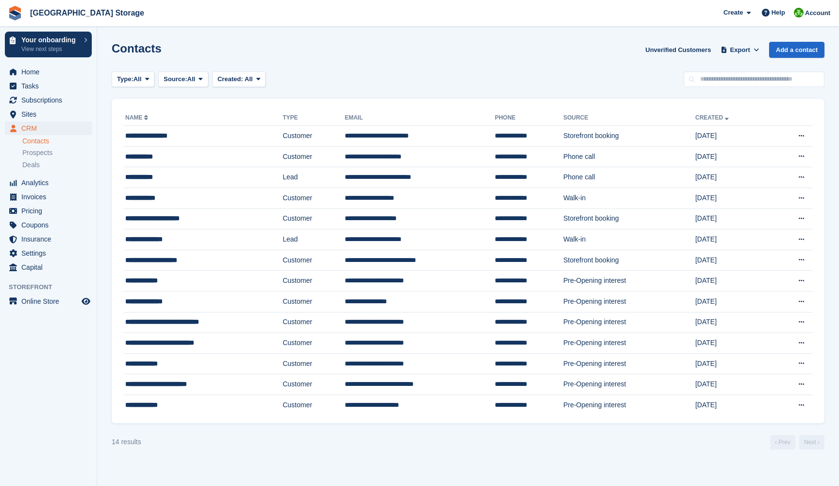  Describe the element at coordinates (183, 79) in the screenshot. I see `button: Source: All` at that location.